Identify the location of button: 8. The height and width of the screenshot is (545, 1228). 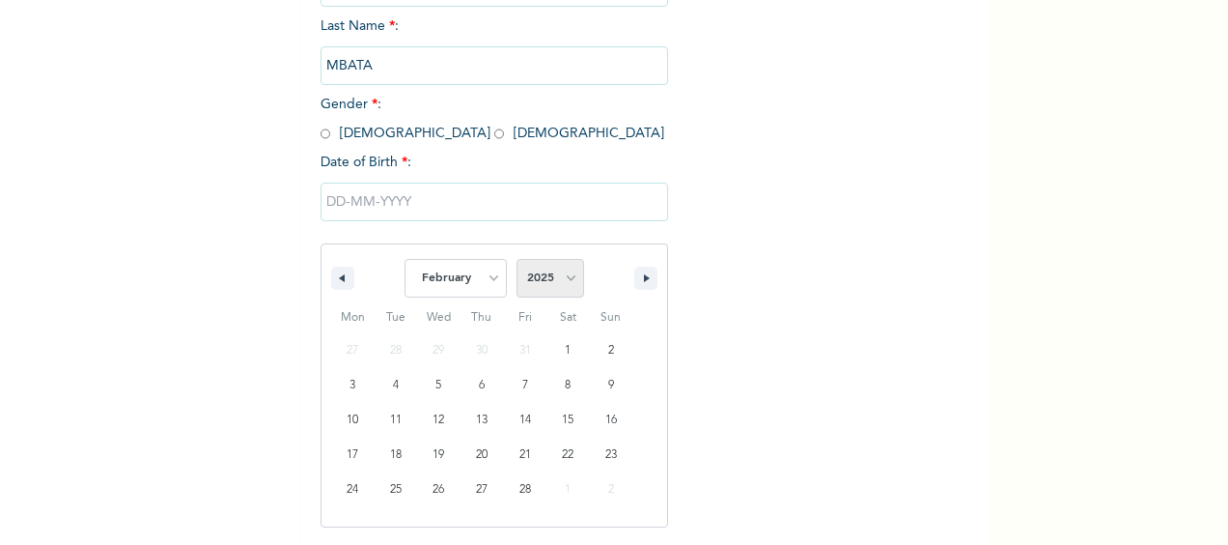
(568, 385).